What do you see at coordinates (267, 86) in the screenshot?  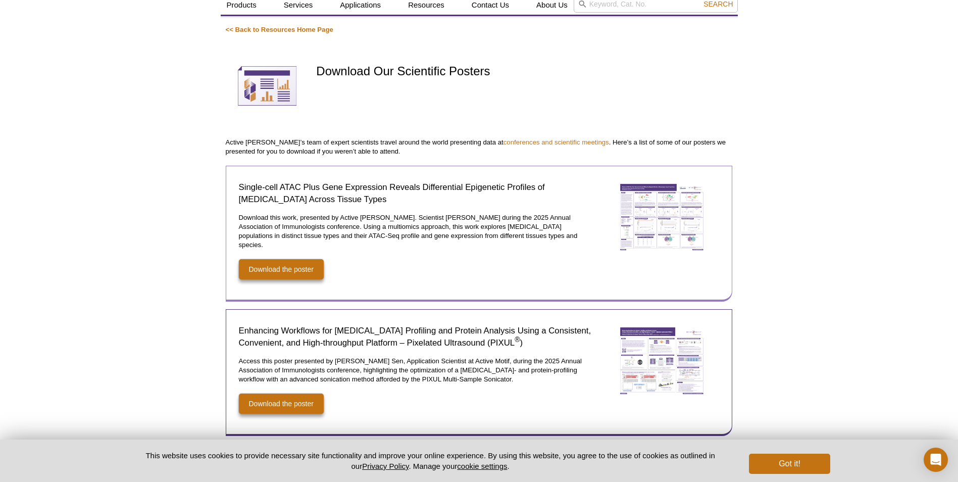 I see `img: Scientific Posters` at bounding box center [267, 86].